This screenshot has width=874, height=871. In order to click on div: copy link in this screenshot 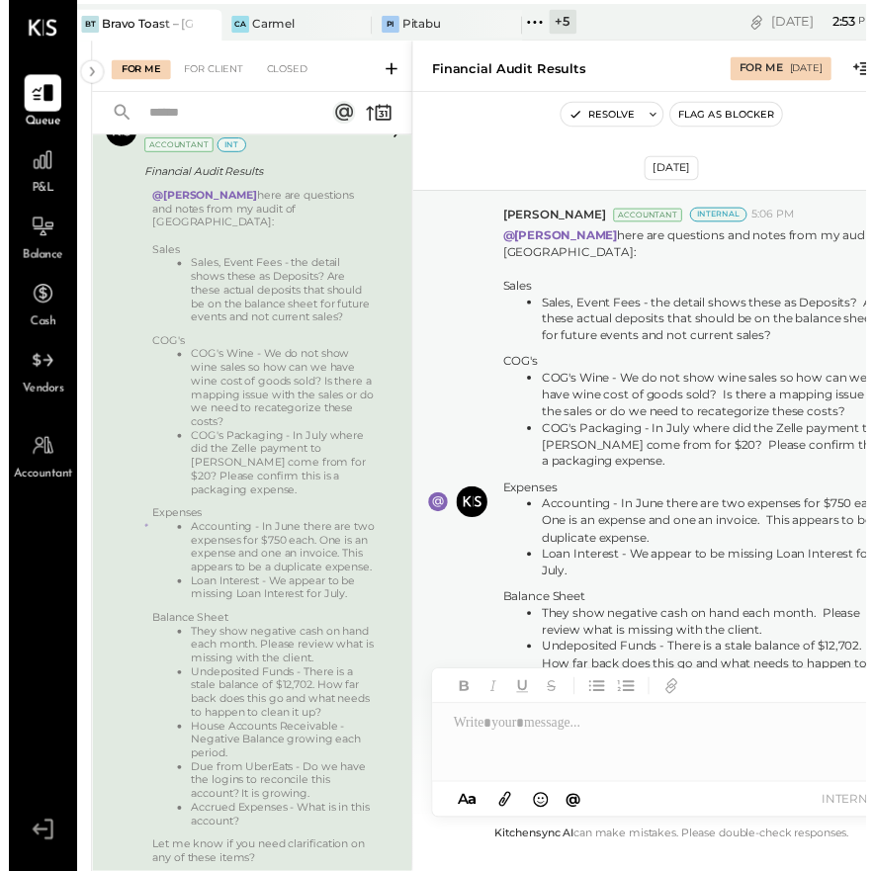, I will do `click(763, 22)`.